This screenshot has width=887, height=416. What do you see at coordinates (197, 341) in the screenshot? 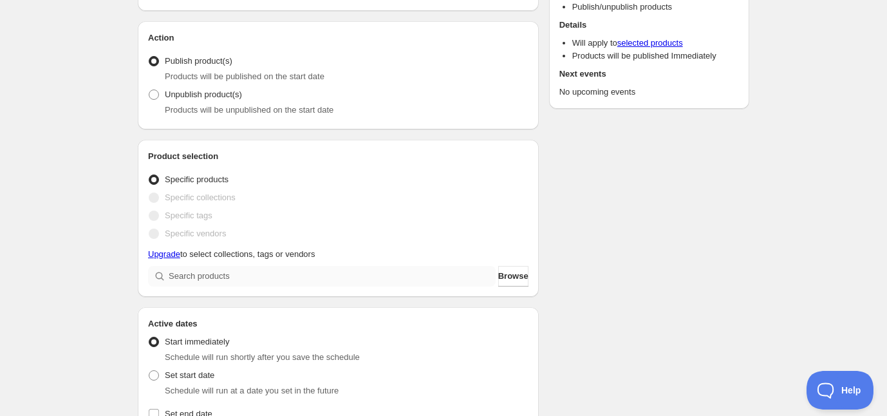
I see `span: Start immediately` at bounding box center [197, 341].